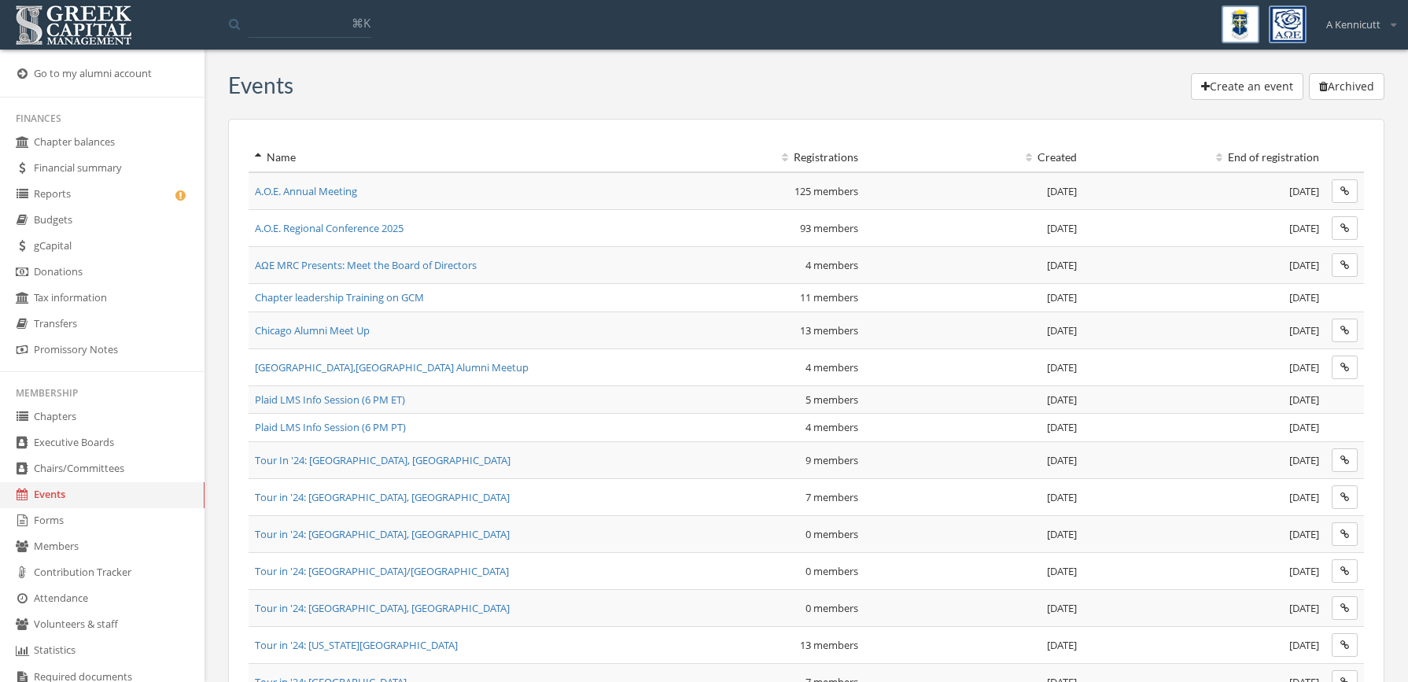  I want to click on h3: Event s, so click(260, 85).